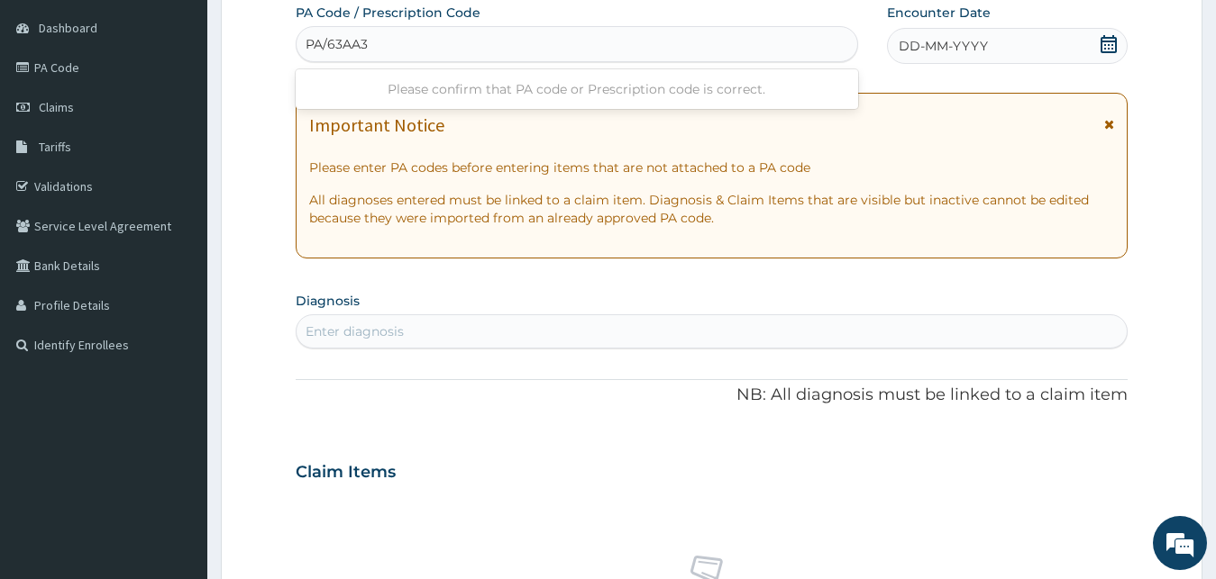 Image resolution: width=1216 pixels, height=579 pixels. What do you see at coordinates (712, 396) in the screenshot?
I see `p: NB: All diagnosis must be linked to a claim item` at bounding box center [712, 396].